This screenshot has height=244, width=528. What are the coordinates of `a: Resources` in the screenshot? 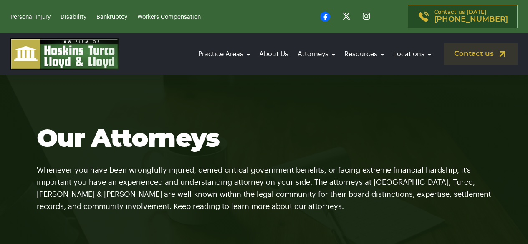 It's located at (364, 54).